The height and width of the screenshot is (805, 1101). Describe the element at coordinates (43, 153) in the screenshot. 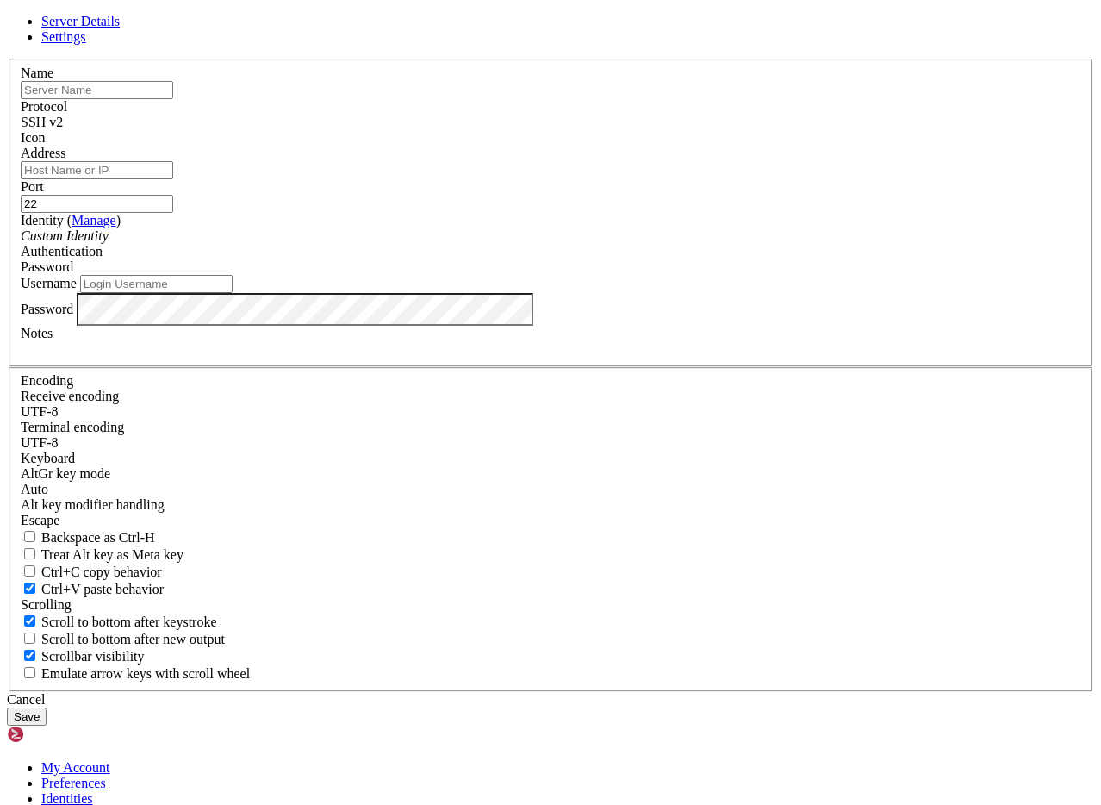

I see `label: Address` at that location.